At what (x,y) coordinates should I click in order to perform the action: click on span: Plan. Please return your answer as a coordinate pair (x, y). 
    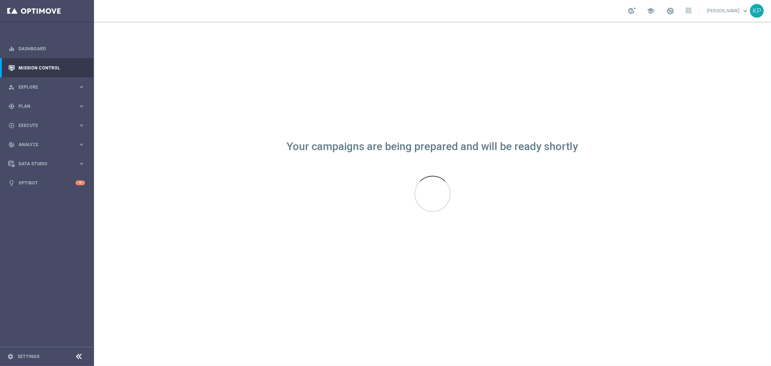
    Looking at the image, I should click on (48, 106).